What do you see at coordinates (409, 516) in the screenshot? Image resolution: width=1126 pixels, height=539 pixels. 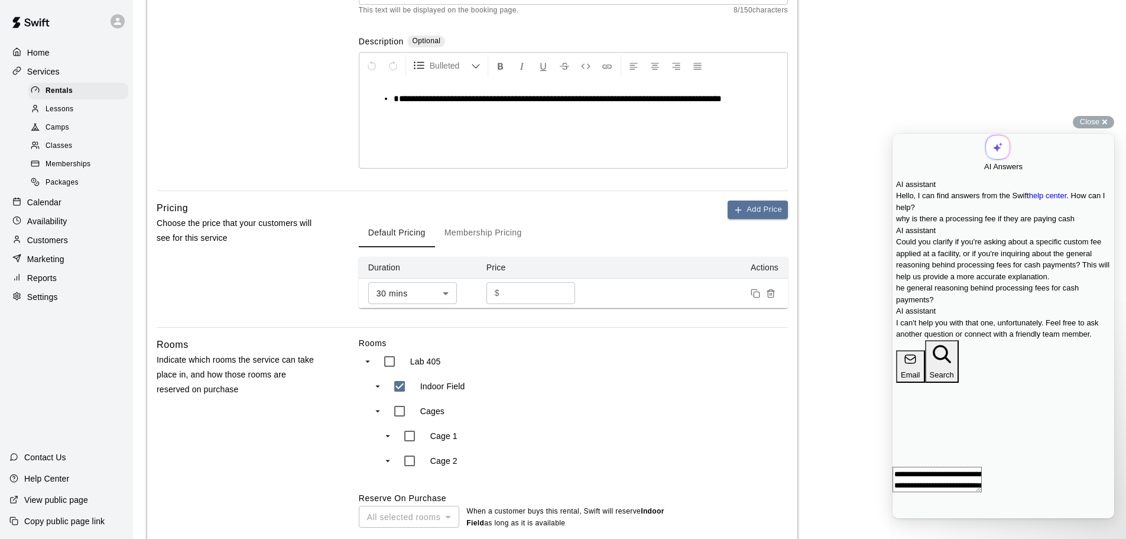 I see `div: All selected rooms` at bounding box center [409, 516].